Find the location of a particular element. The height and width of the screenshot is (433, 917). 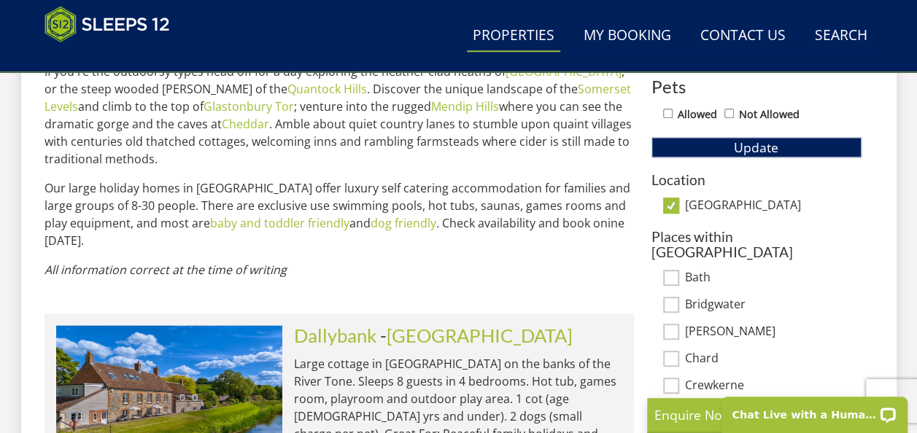

a: Quantock Hills is located at coordinates (327, 89).